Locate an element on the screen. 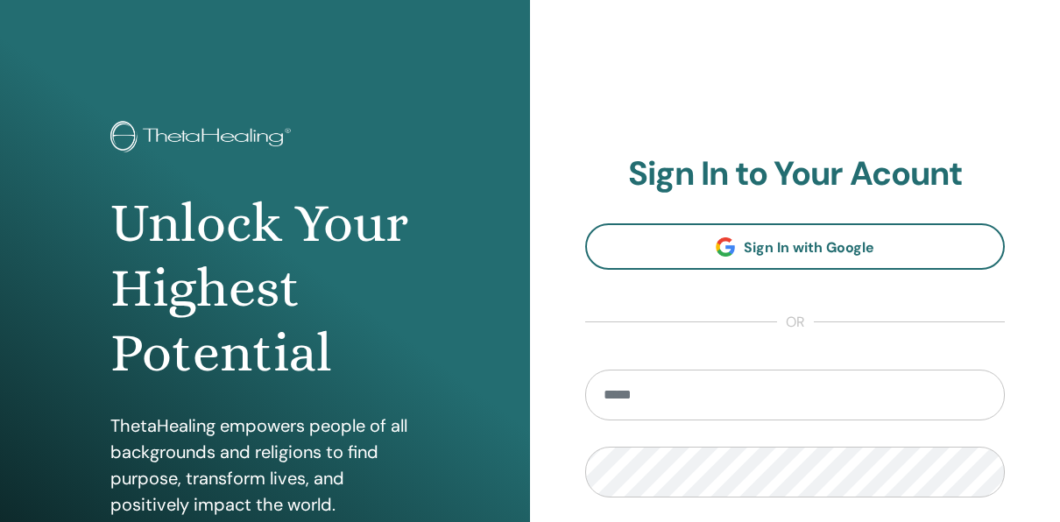  h2: Sign In to Your Acount is located at coordinates (794, 174).